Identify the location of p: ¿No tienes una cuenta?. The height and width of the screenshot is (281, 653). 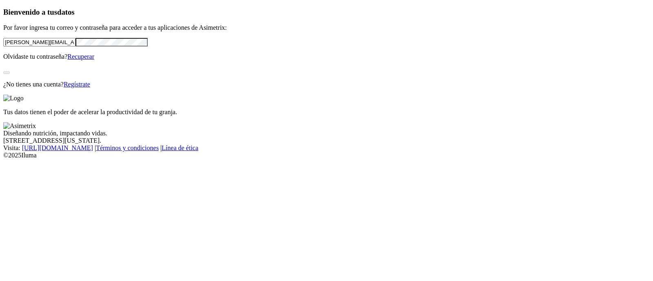
(326, 84).